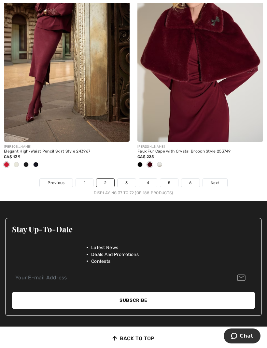  What do you see at coordinates (200, 152) in the screenshot?
I see `div: Faux Fur Cape with Crystal Brooch Style 253749` at bounding box center [200, 152].